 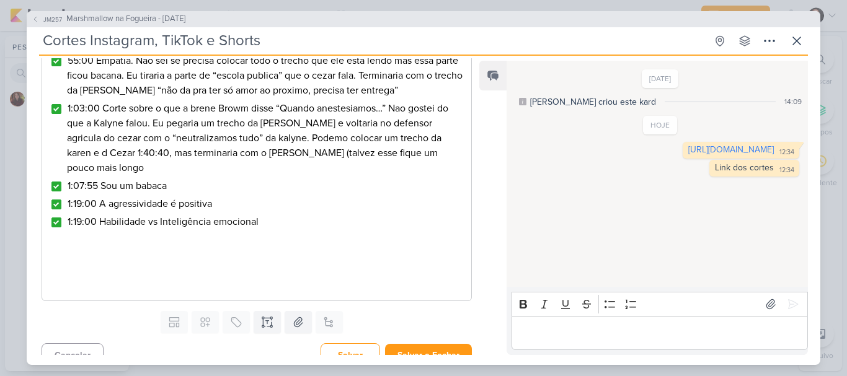 I want to click on div: Editor editing area: main, so click(x=660, y=333).